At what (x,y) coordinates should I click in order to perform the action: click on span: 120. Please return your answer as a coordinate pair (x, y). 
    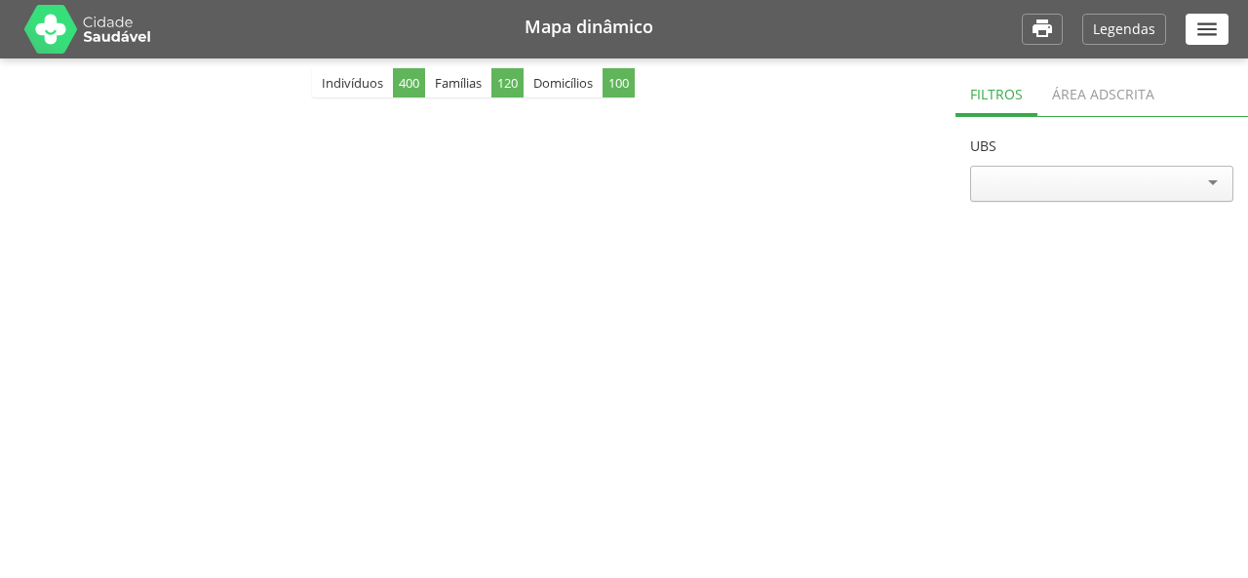
    Looking at the image, I should click on (507, 83).